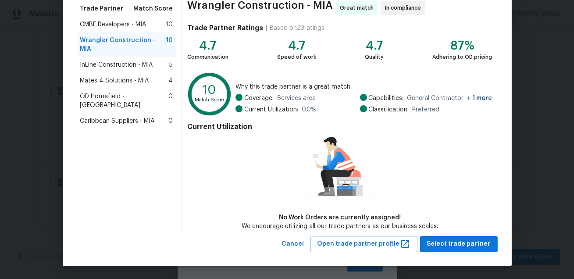 This screenshot has width=574, height=279. What do you see at coordinates (459, 244) in the screenshot?
I see `button: Select trade partner` at bounding box center [459, 244].